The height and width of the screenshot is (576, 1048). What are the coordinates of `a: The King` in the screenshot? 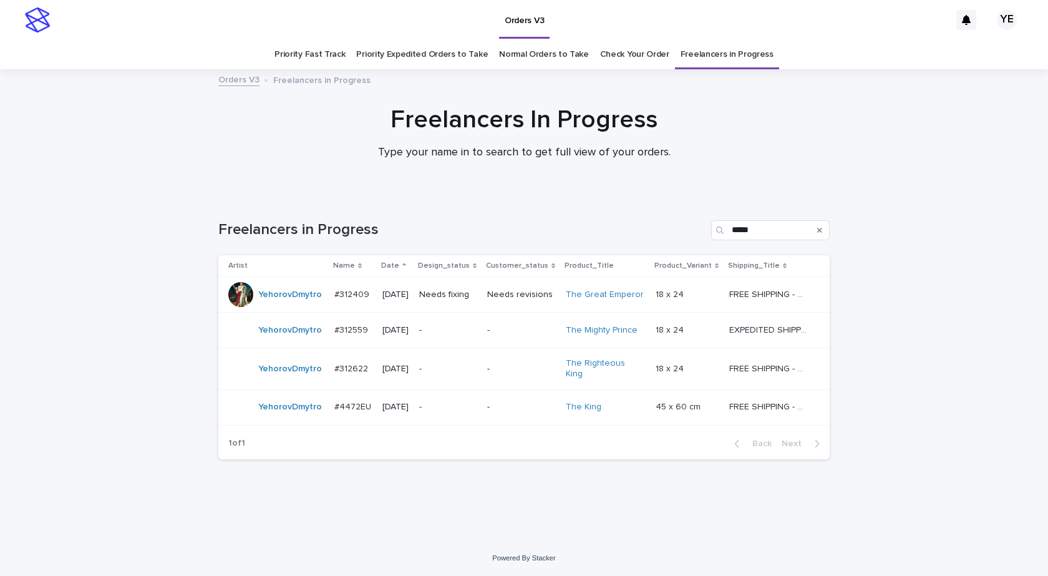 It's located at (583, 407).